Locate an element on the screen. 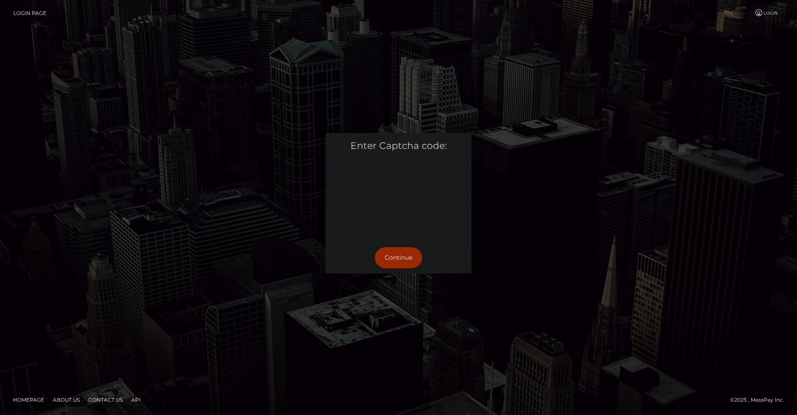  div: © 2025 , MassPay Inc. is located at coordinates (760, 400).